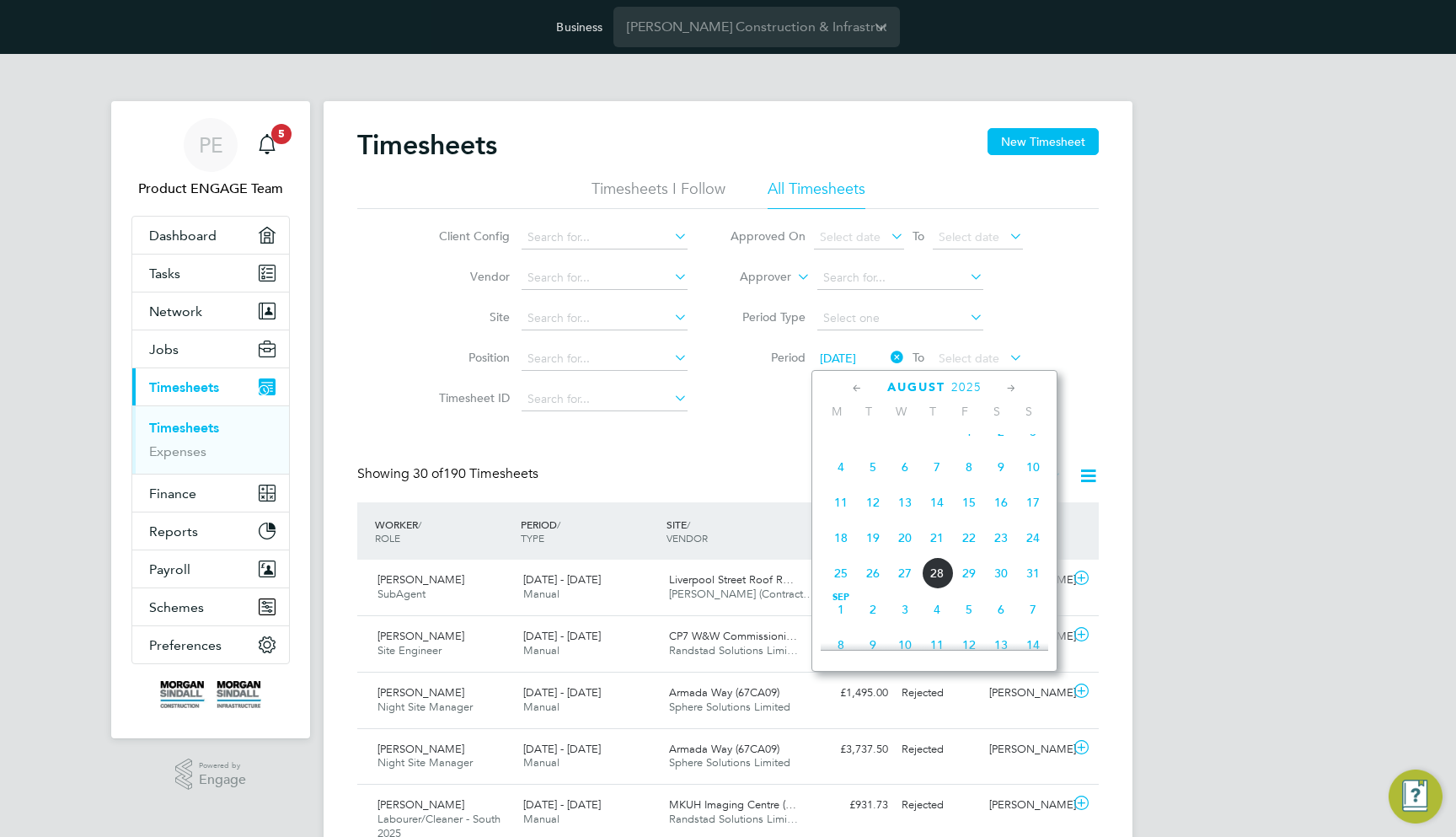 The width and height of the screenshot is (1456, 837). I want to click on span: Sep, so click(841, 597).